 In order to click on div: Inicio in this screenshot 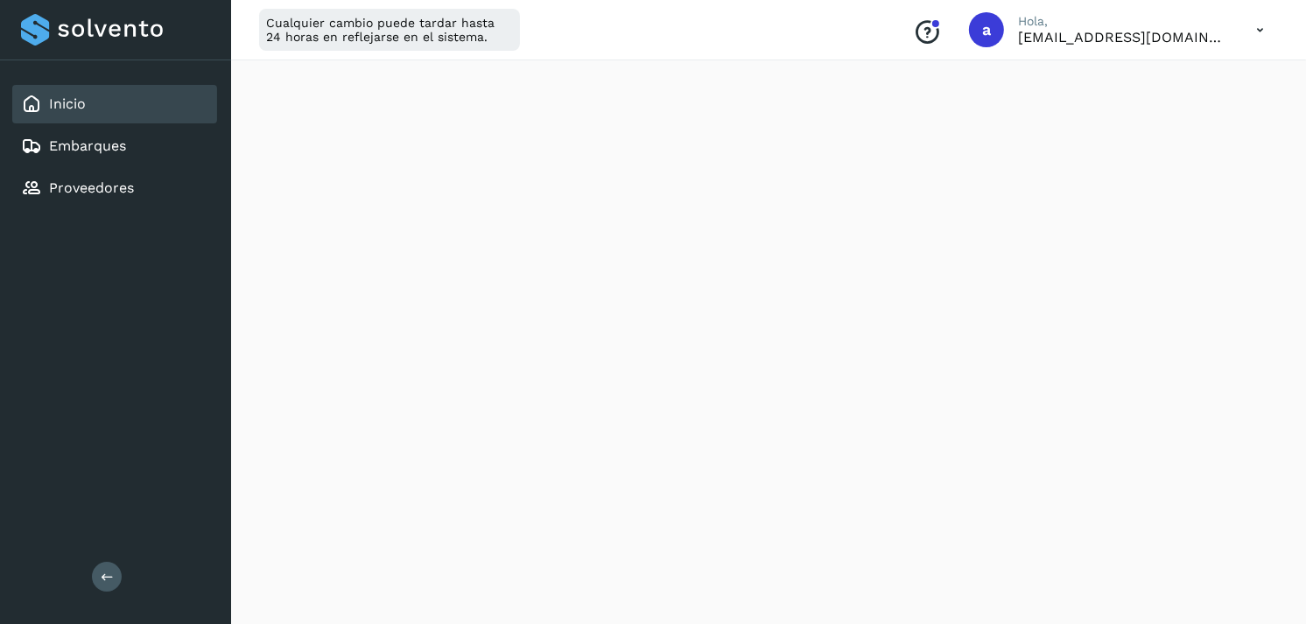, I will do `click(115, 104)`.